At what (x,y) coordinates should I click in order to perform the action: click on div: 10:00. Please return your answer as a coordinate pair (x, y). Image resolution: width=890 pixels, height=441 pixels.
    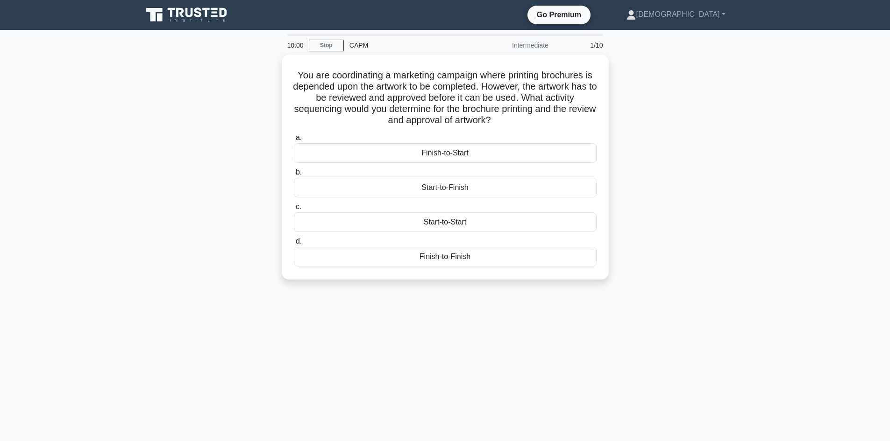
    Looking at the image, I should click on (295, 45).